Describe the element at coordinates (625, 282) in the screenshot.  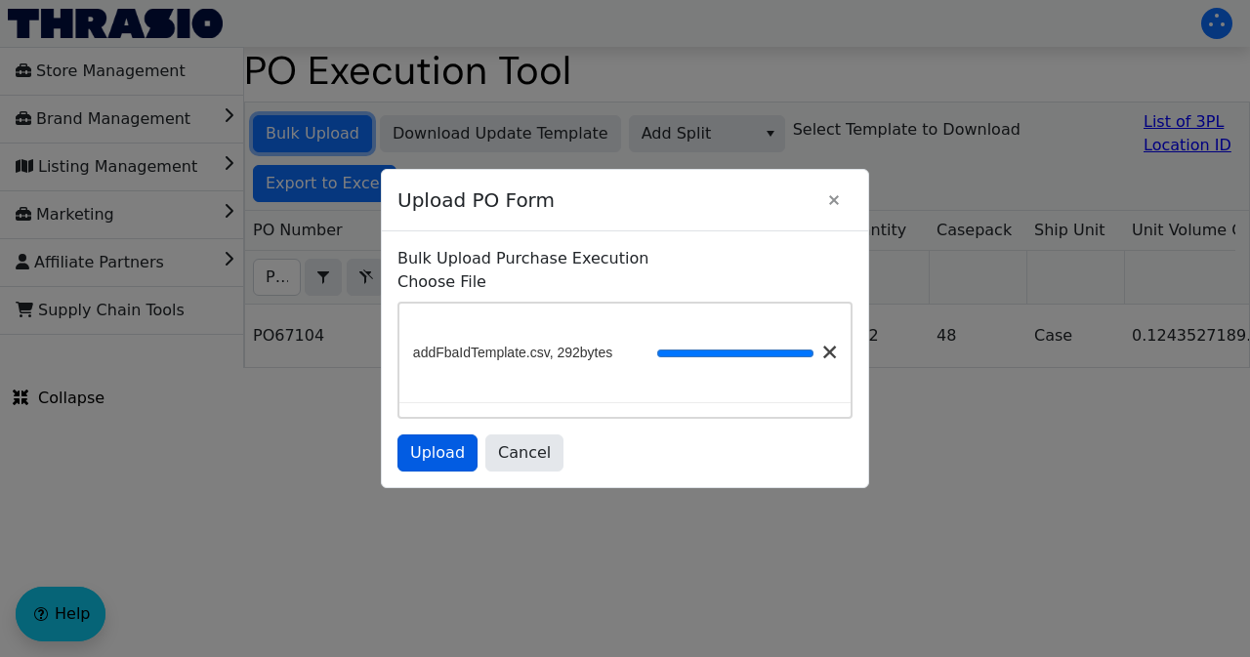
I see `label: Choose File` at that location.